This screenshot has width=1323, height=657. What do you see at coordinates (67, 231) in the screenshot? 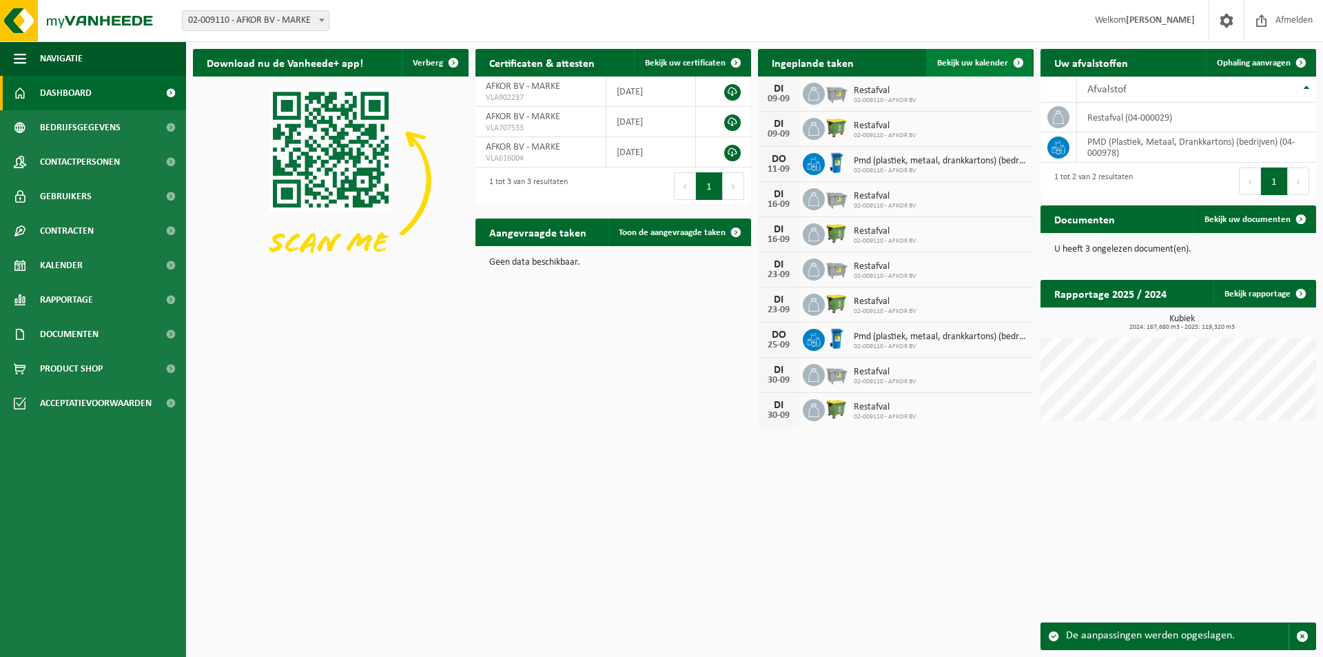
I see `span: Contracten` at bounding box center [67, 231].